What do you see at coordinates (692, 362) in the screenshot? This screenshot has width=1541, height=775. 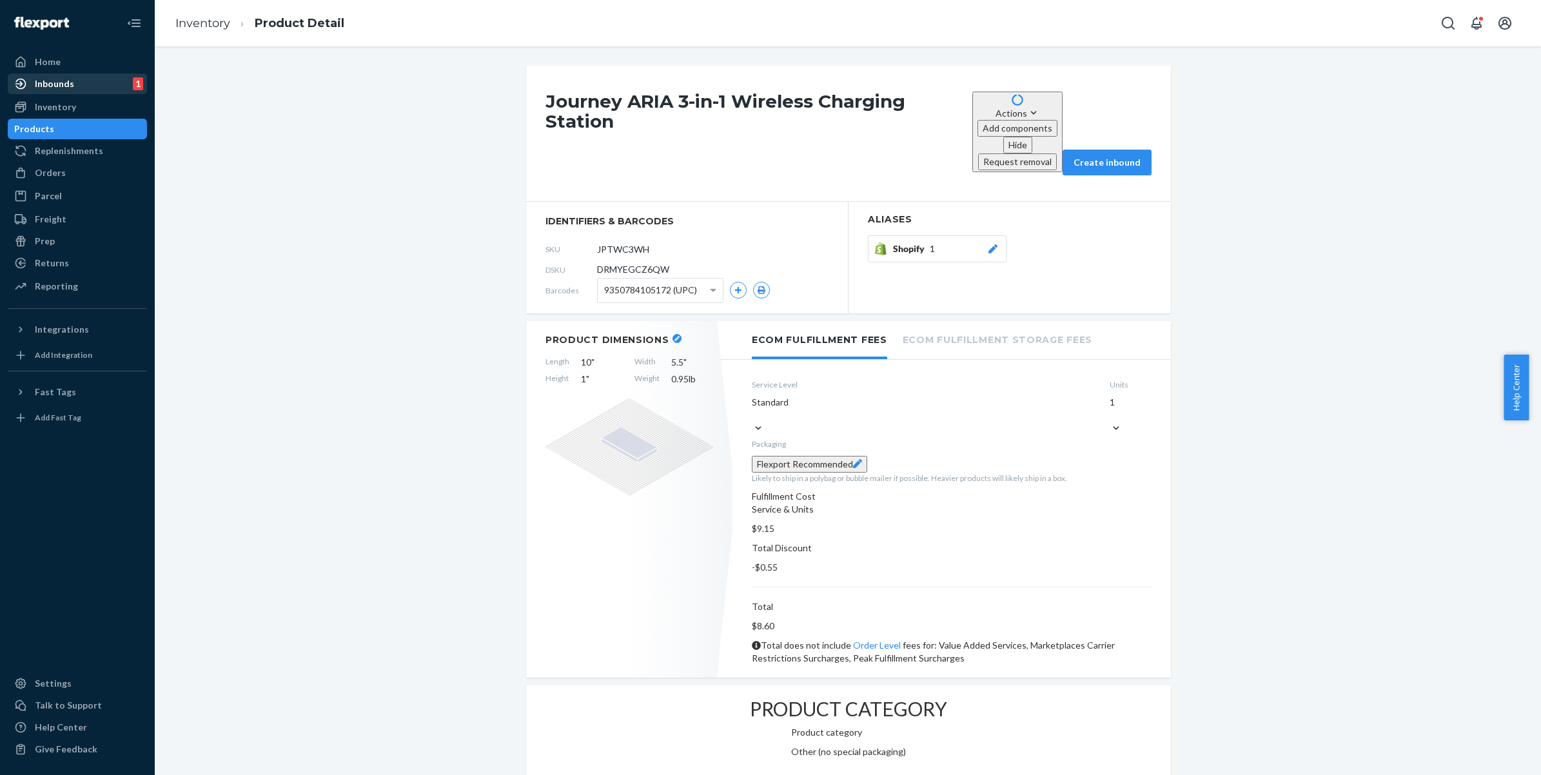 I see `span: 5.5` at bounding box center [692, 362].